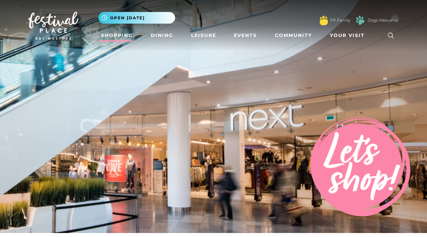 This screenshot has height=237, width=427. I want to click on a: Events, so click(245, 35).